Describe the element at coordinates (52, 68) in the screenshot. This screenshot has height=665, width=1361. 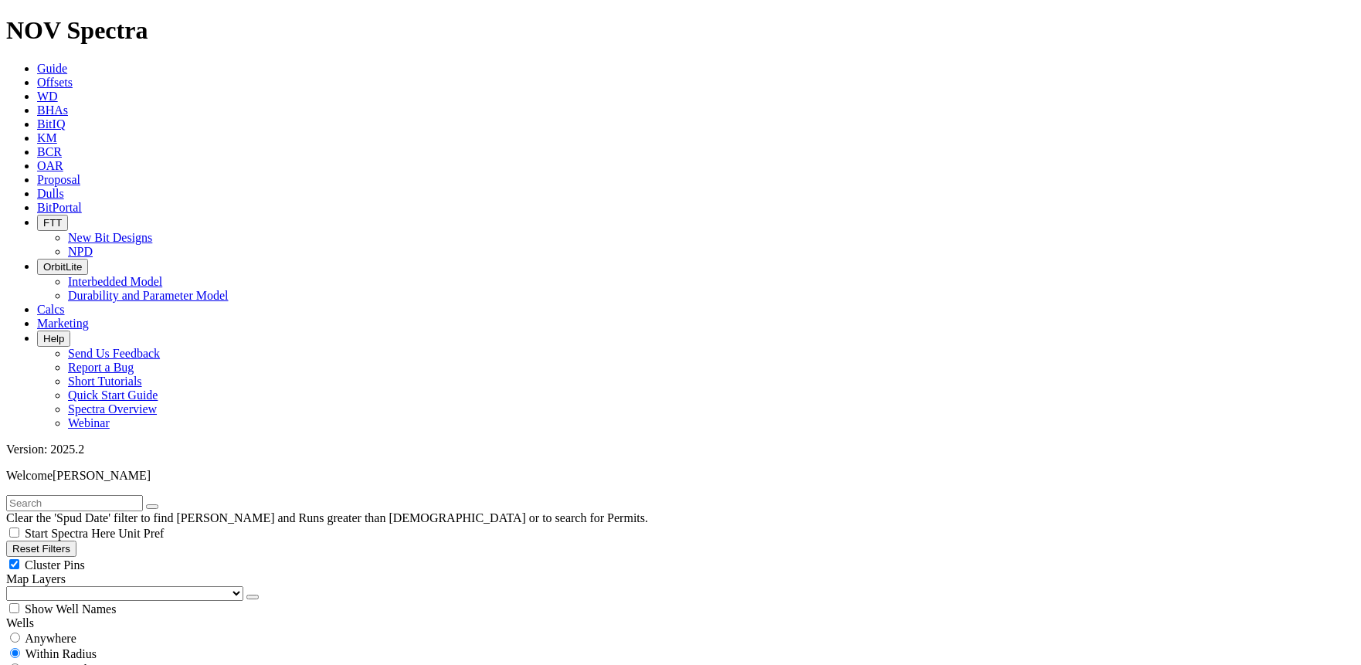
I see `a: Guide` at that location.